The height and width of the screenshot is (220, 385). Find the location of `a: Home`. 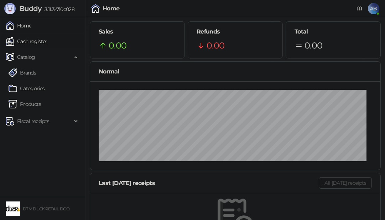

a: Home is located at coordinates (19, 26).